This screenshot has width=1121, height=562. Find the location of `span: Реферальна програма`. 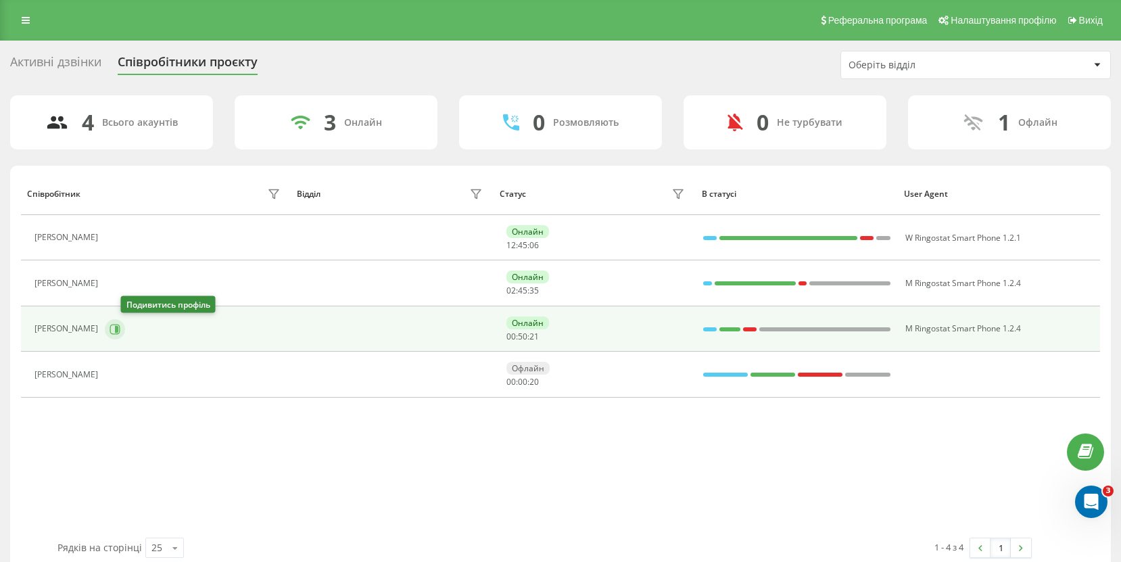

span: Реферальна програма is located at coordinates (878, 20).